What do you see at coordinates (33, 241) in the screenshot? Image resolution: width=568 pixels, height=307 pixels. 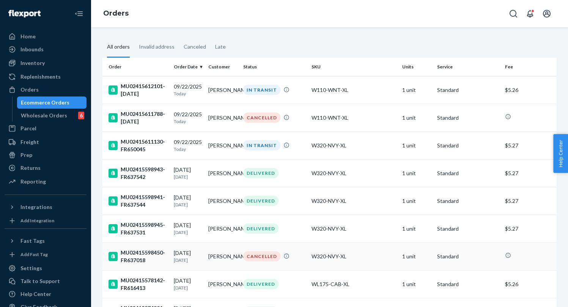 I see `div: Fast Tags` at bounding box center [33, 241].